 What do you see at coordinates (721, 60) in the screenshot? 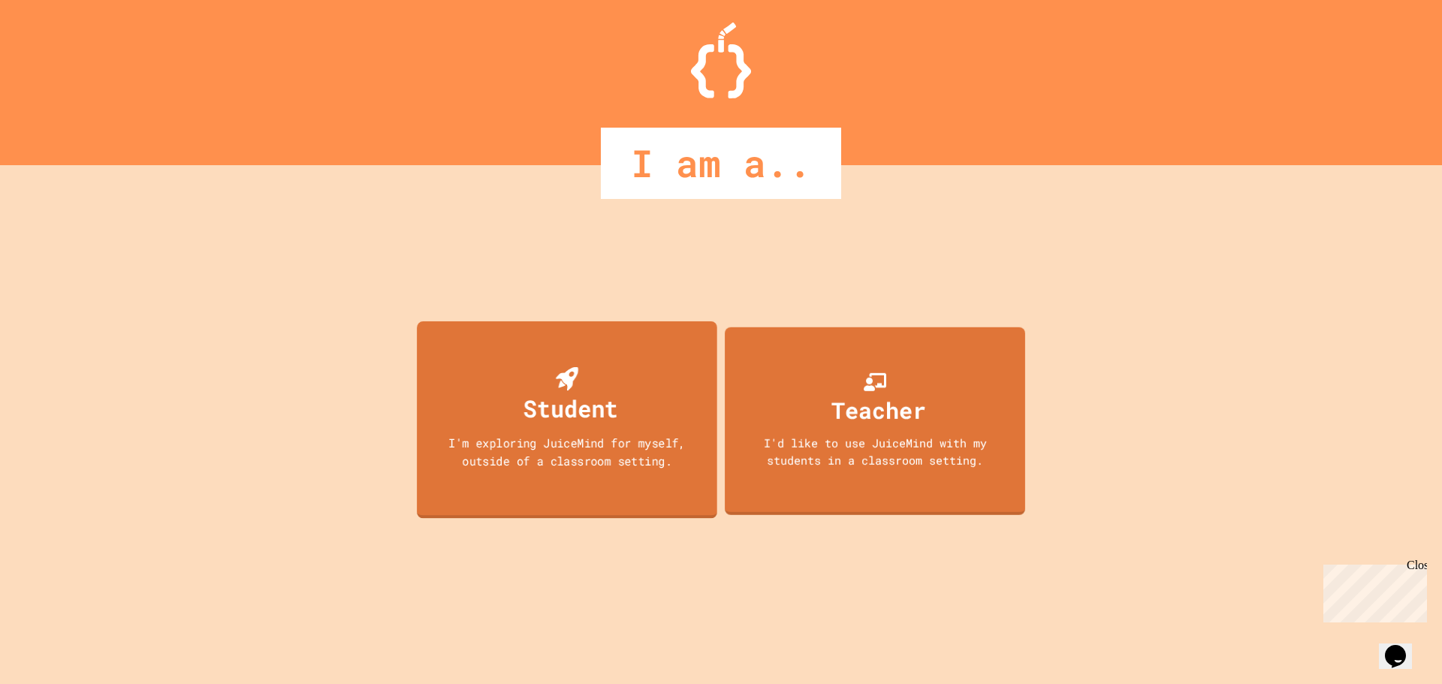
I see `img: Logo.svg` at bounding box center [721, 60].